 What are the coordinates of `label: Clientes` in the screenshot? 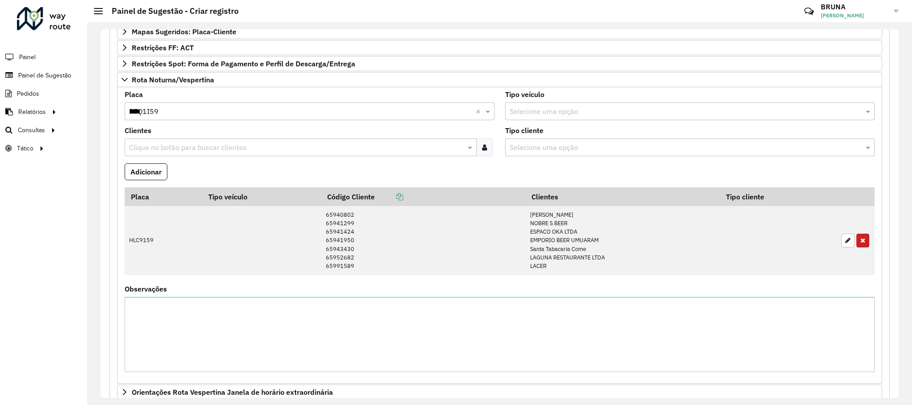 It's located at (138, 130).